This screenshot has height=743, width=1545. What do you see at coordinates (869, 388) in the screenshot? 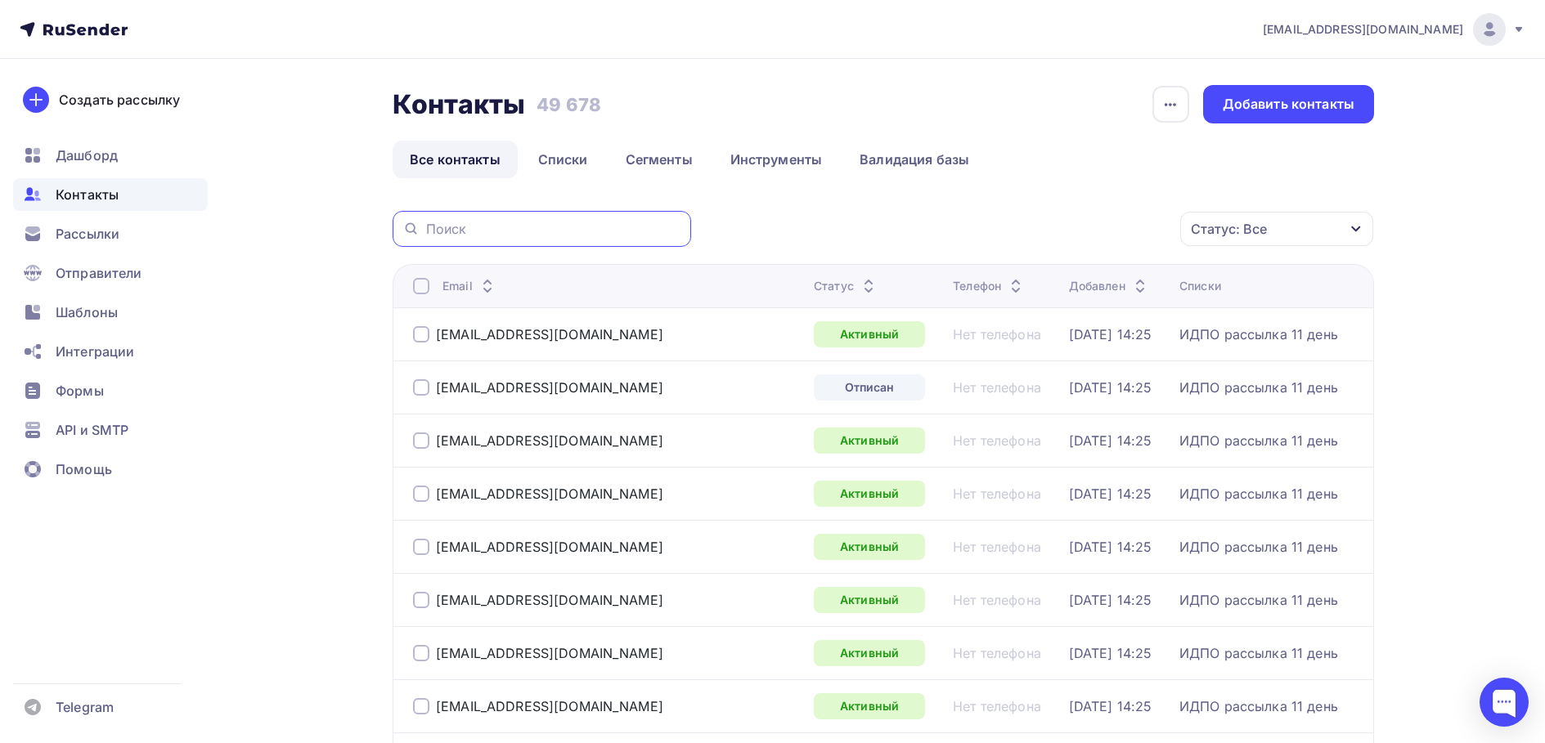
I see `a: Отписан` at bounding box center [869, 388].